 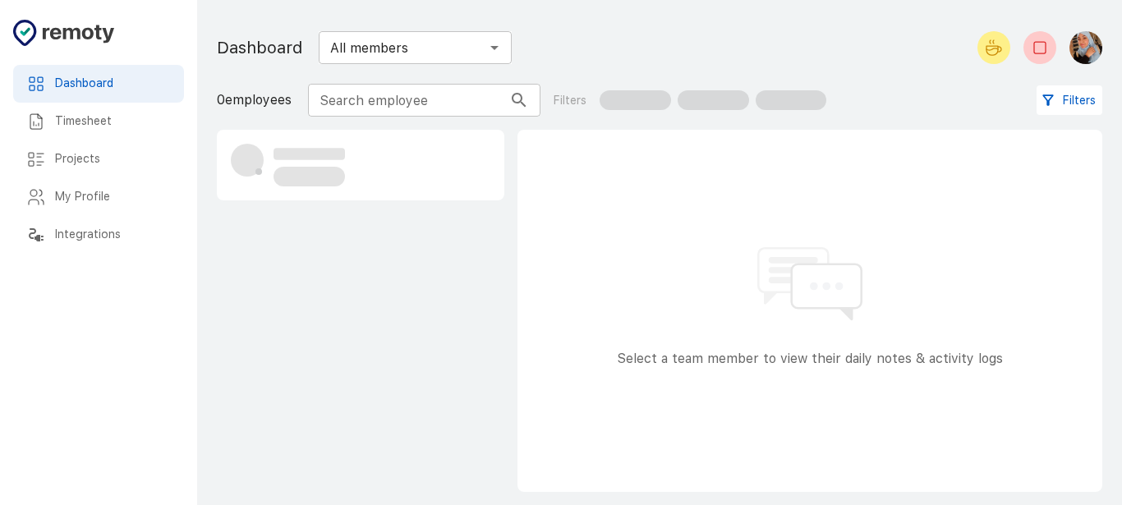 I want to click on button: Check-out, so click(x=1040, y=48).